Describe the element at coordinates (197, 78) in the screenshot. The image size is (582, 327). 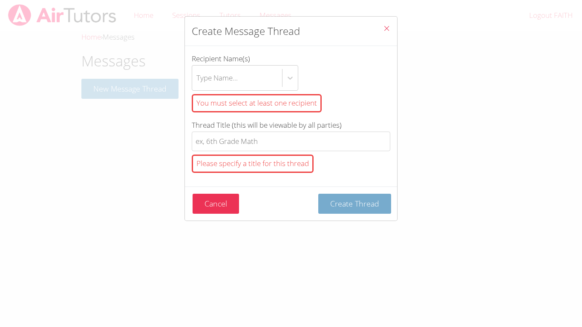
I see `input: Recipient Name(s)Type Name...You must select at least one recipient` at that location.